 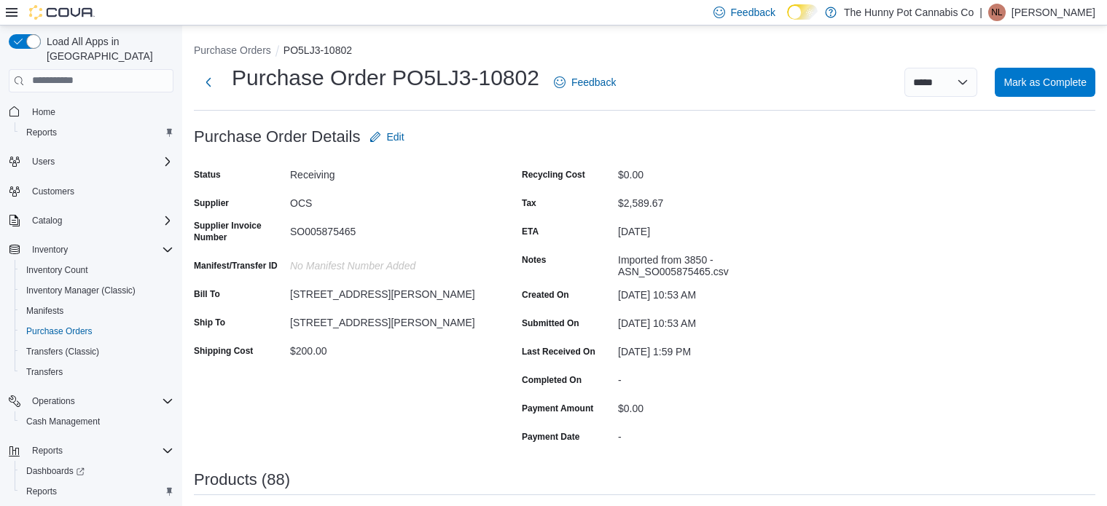 I want to click on a: Customers, so click(x=53, y=192).